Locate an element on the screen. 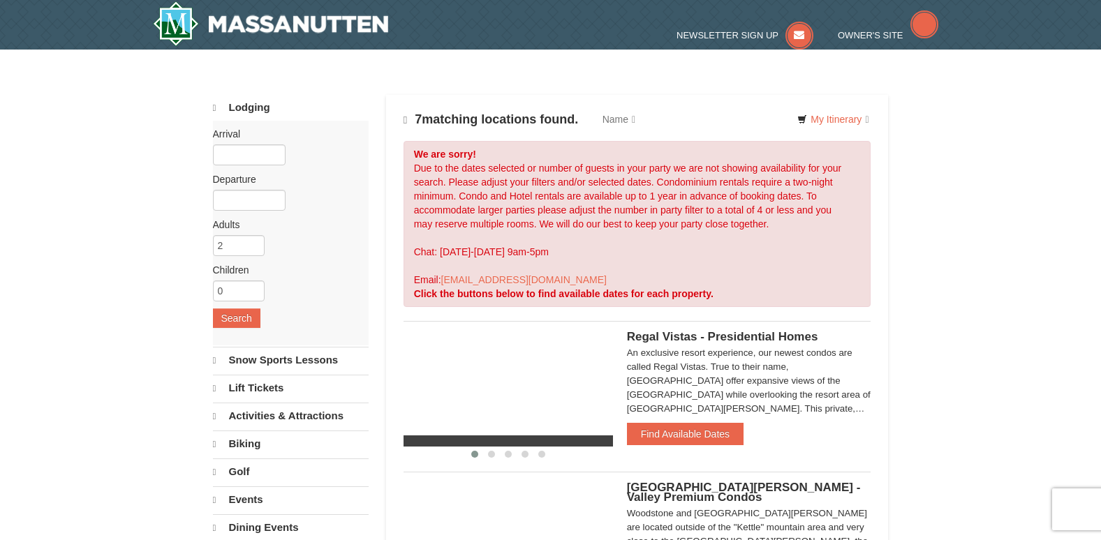 Image resolution: width=1101 pixels, height=540 pixels. label: Adults is located at coordinates (285, 225).